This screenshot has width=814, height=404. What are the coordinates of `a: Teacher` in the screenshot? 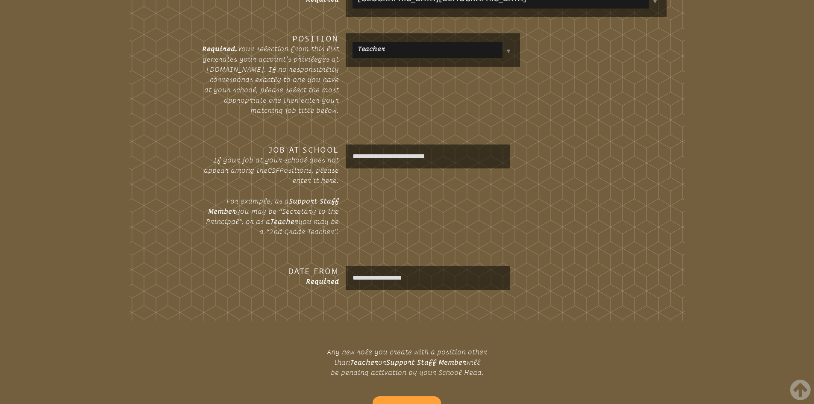 It's located at (370, 49).